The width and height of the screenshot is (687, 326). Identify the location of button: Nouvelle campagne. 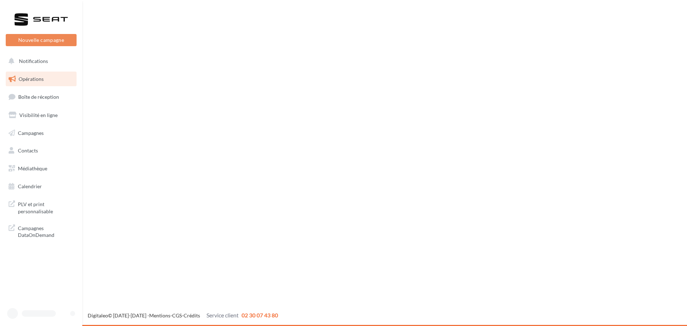
(41, 40).